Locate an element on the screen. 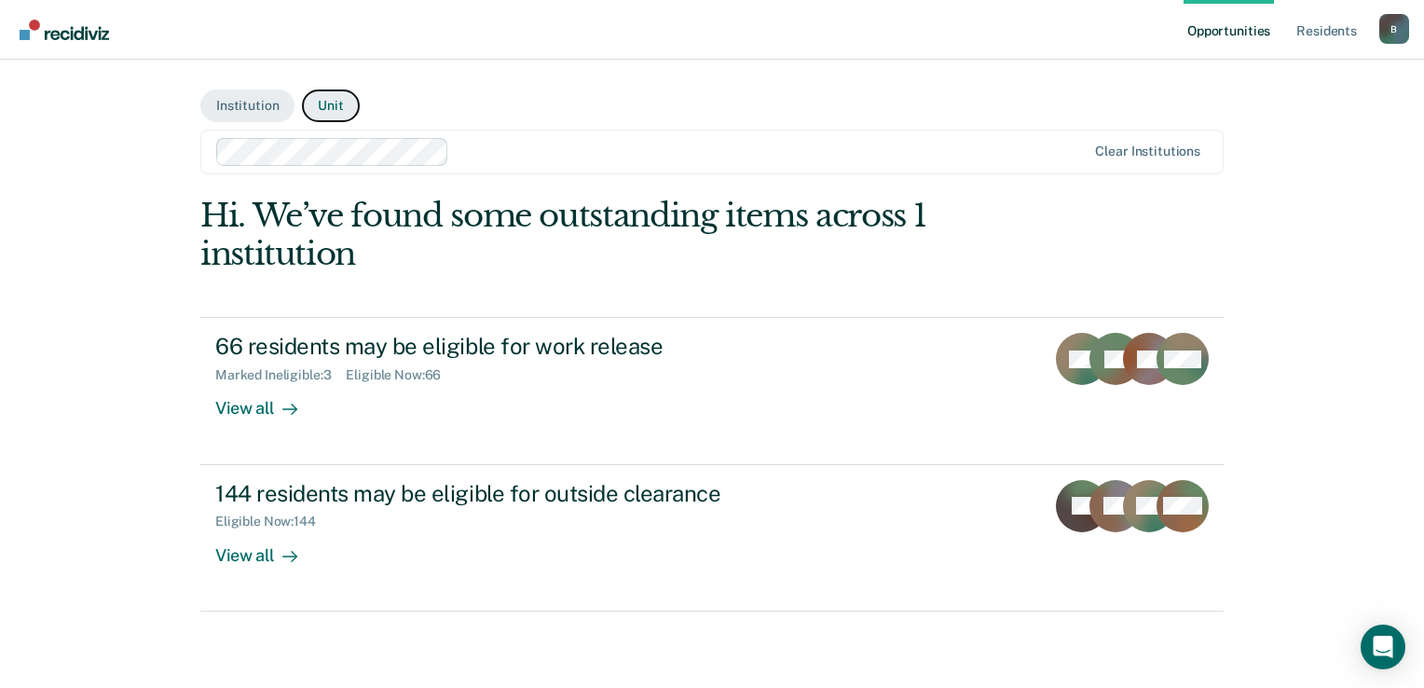 Image resolution: width=1424 pixels, height=688 pixels. div: 66 residents may be eligible for work release is located at coordinates (542, 346).